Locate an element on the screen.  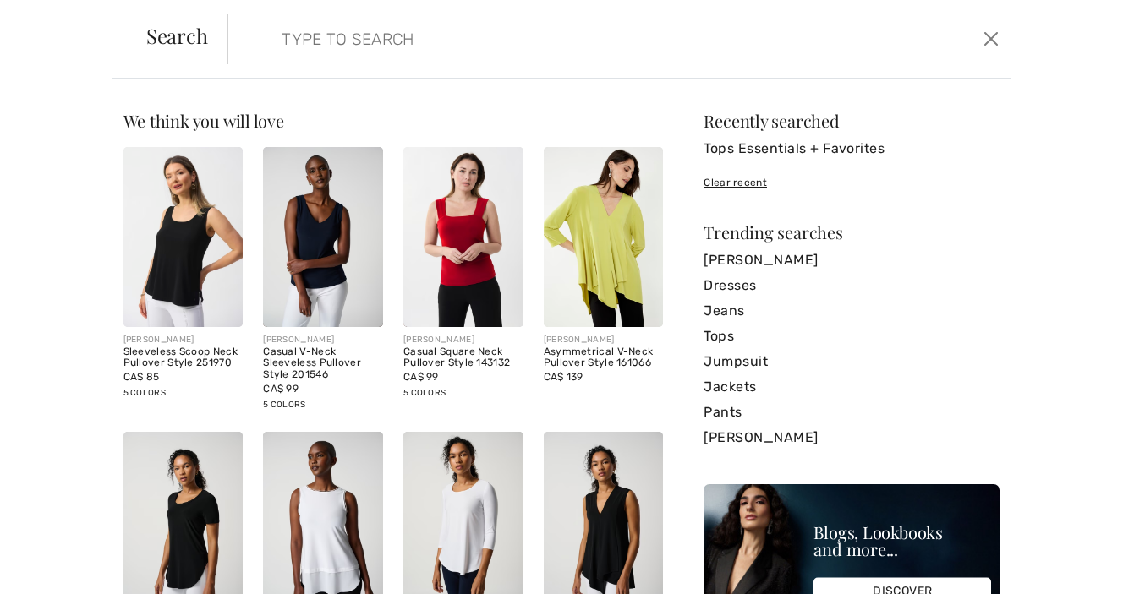
a: Asymmetrical V-Neck Pullover Style 161066. Black is located at coordinates (604, 237).